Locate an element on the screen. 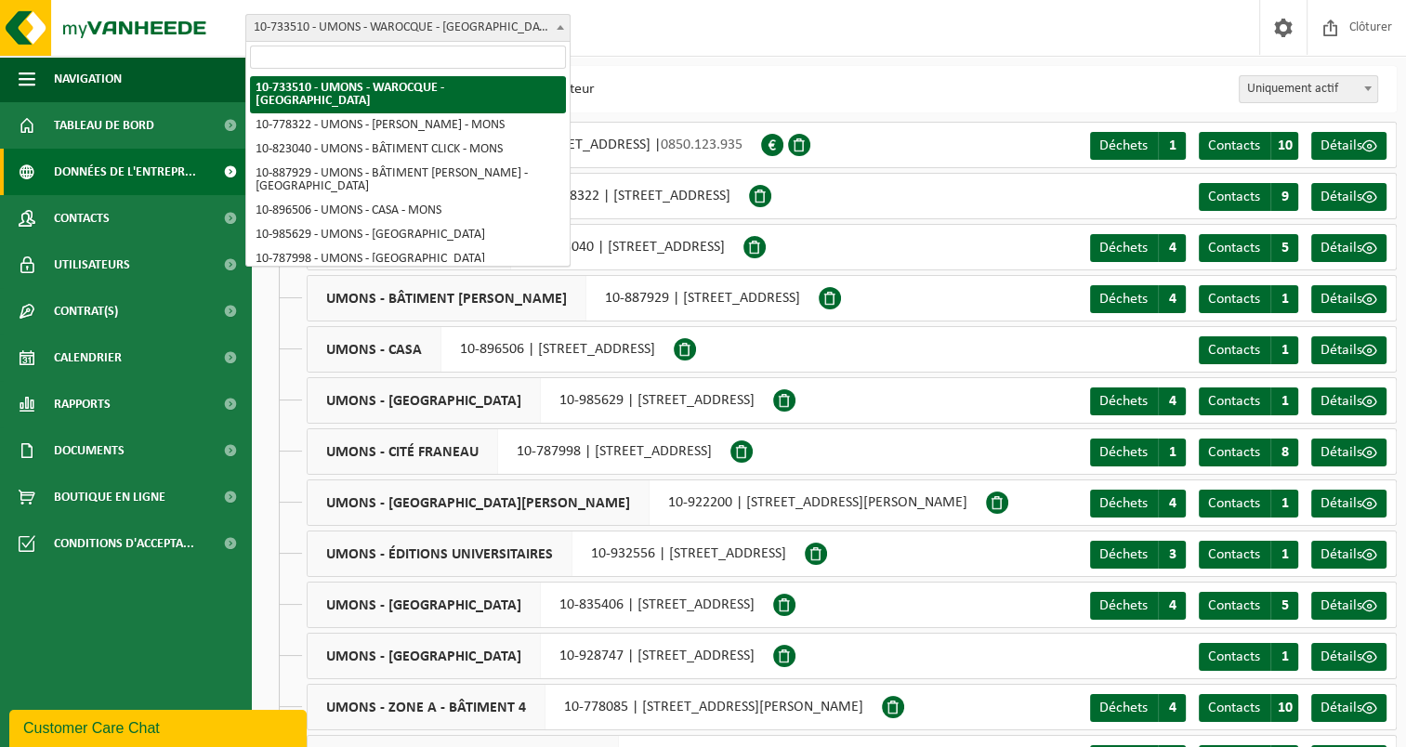  span: Données de l'entrepr... is located at coordinates (125, 172).